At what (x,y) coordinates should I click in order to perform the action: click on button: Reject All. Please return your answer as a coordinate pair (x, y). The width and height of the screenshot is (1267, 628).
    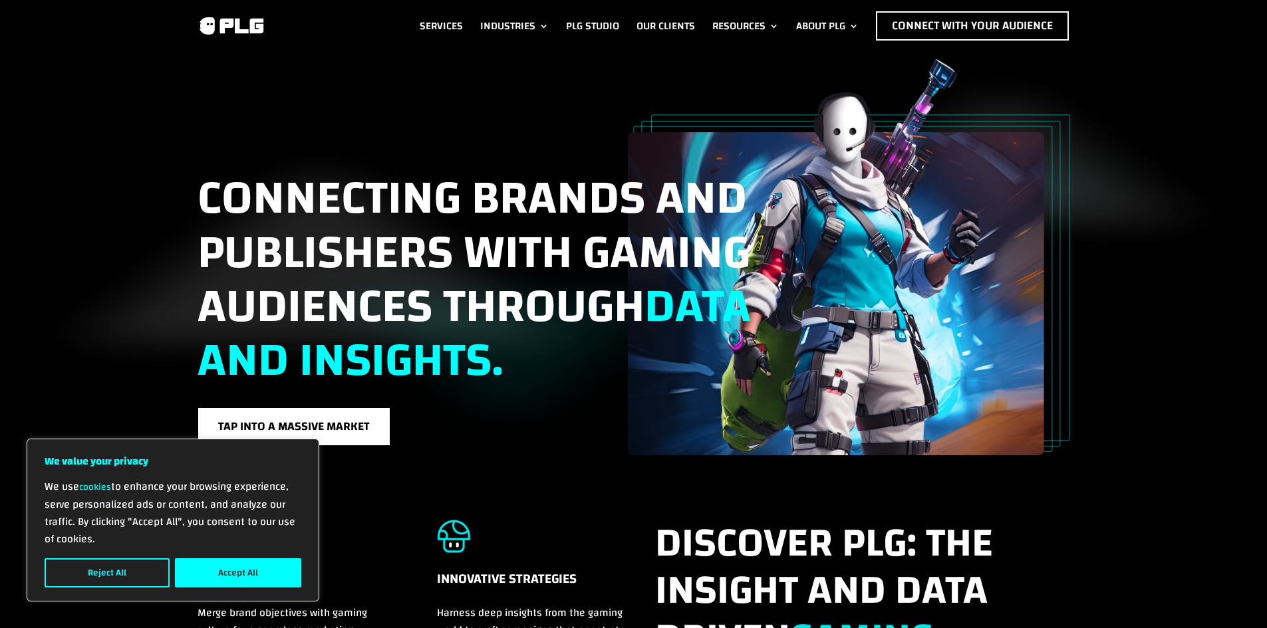
    Looking at the image, I should click on (107, 573).